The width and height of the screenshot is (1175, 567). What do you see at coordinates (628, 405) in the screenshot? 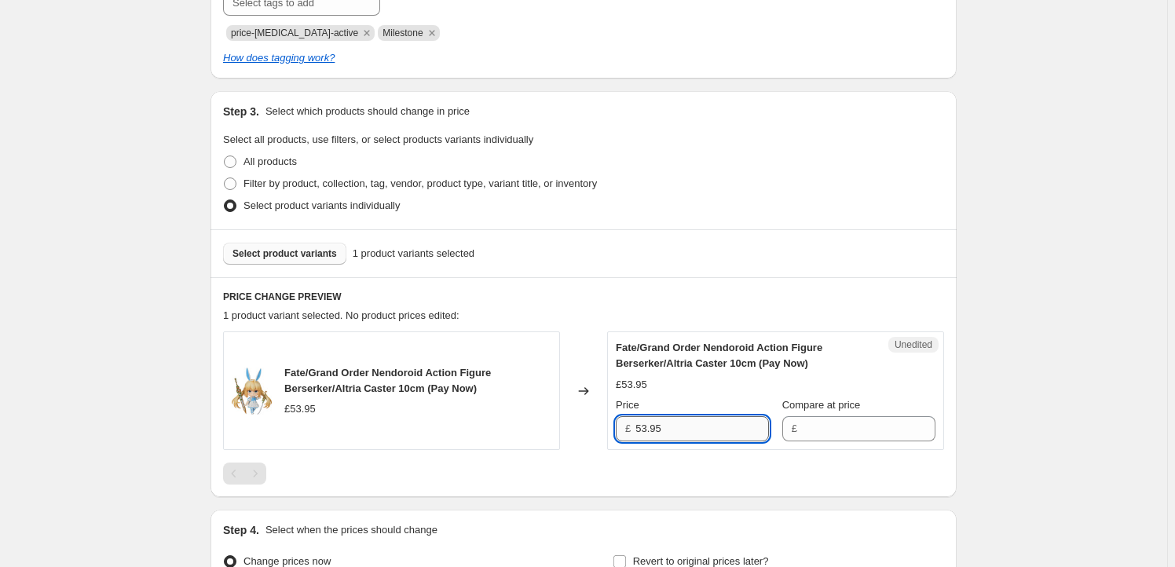
I see `span: Price` at bounding box center [628, 405].